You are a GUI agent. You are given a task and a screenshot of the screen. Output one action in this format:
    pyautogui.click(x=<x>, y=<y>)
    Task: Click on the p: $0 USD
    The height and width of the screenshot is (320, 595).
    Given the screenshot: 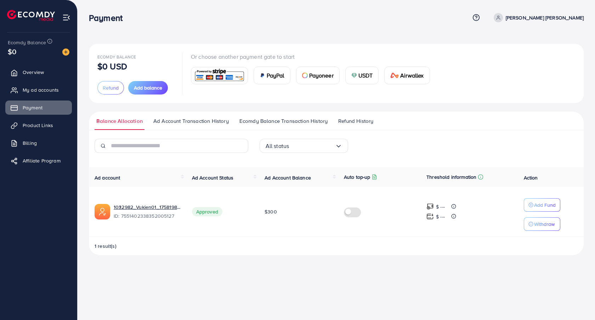 What is the action you would take?
    pyautogui.click(x=112, y=66)
    